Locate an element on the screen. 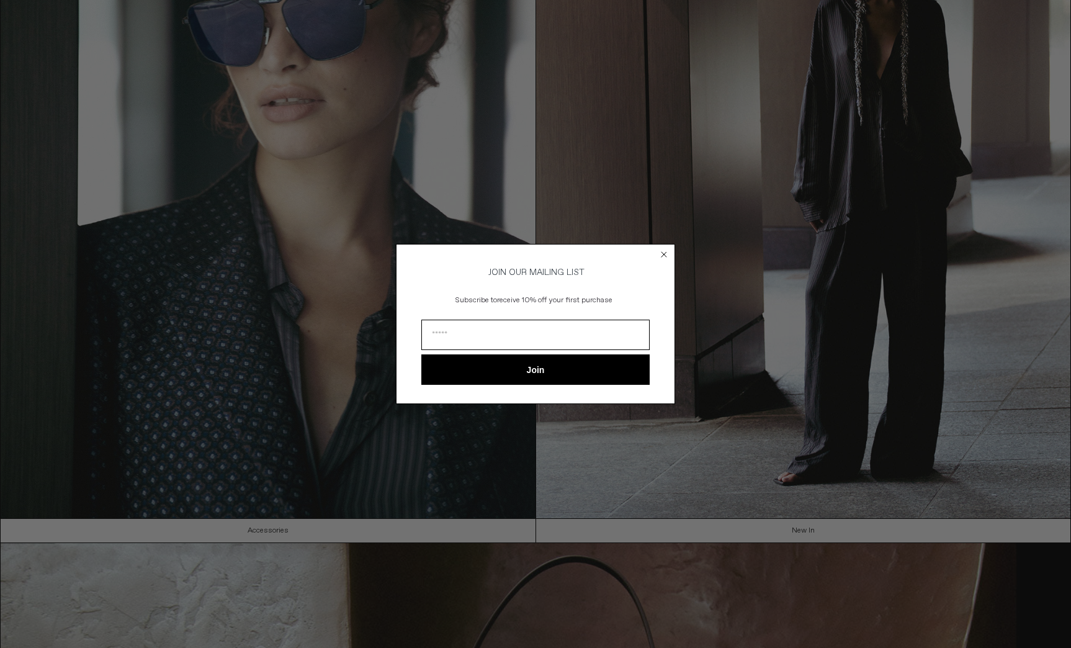  button: Join is located at coordinates (536, 369).